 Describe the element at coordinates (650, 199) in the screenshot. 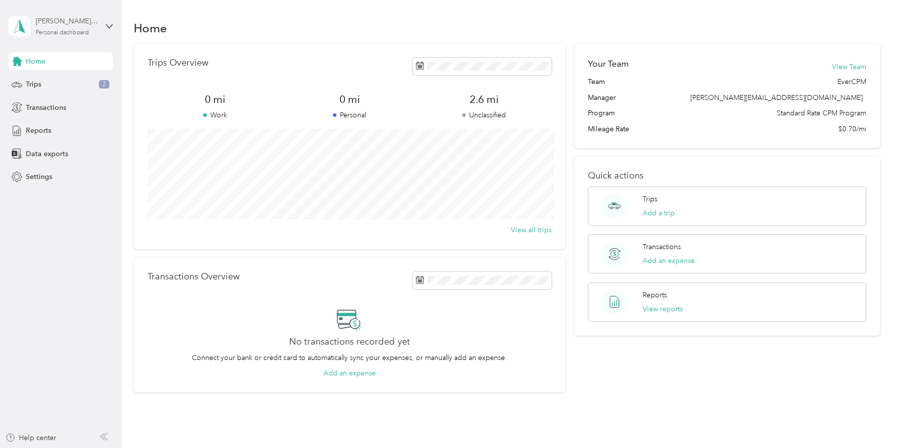

I see `p: Trips` at that location.